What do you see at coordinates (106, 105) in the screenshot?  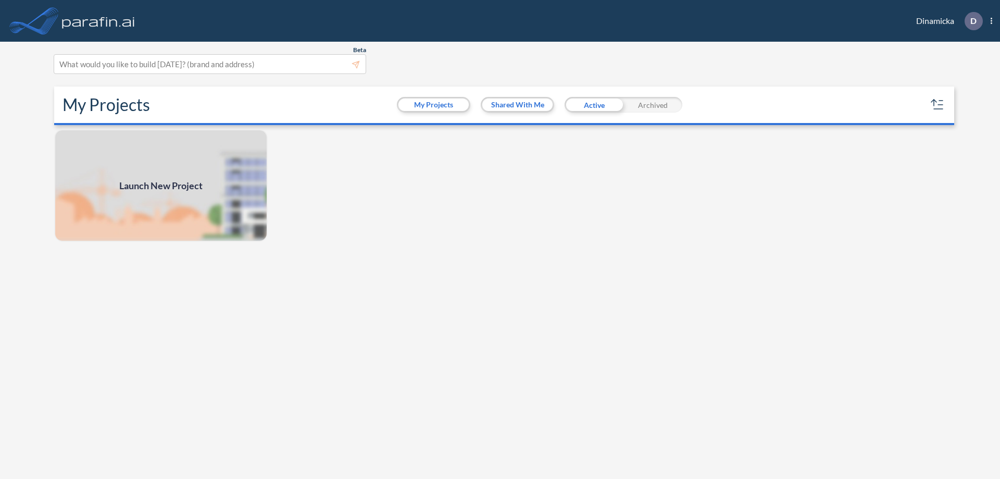 I see `h2: My Projects` at bounding box center [106, 105].